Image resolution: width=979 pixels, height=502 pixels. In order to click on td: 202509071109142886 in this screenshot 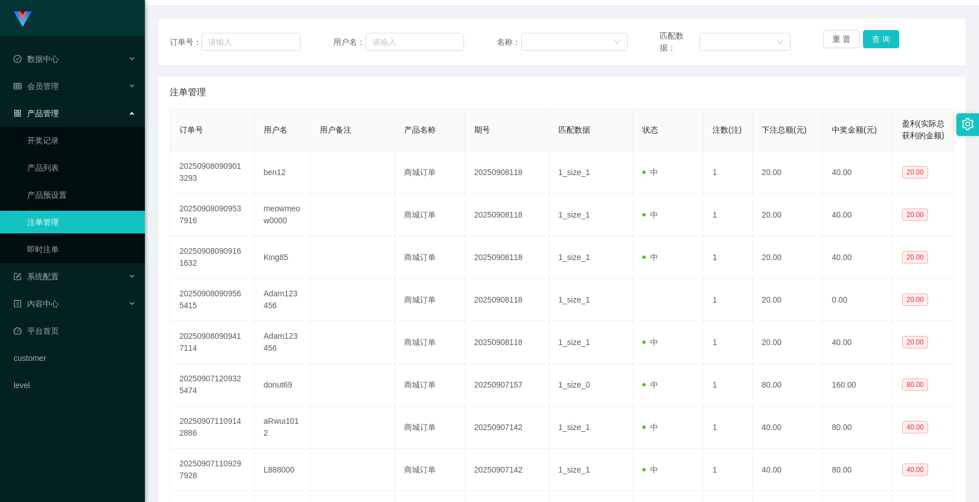, I will do `click(212, 427)`.